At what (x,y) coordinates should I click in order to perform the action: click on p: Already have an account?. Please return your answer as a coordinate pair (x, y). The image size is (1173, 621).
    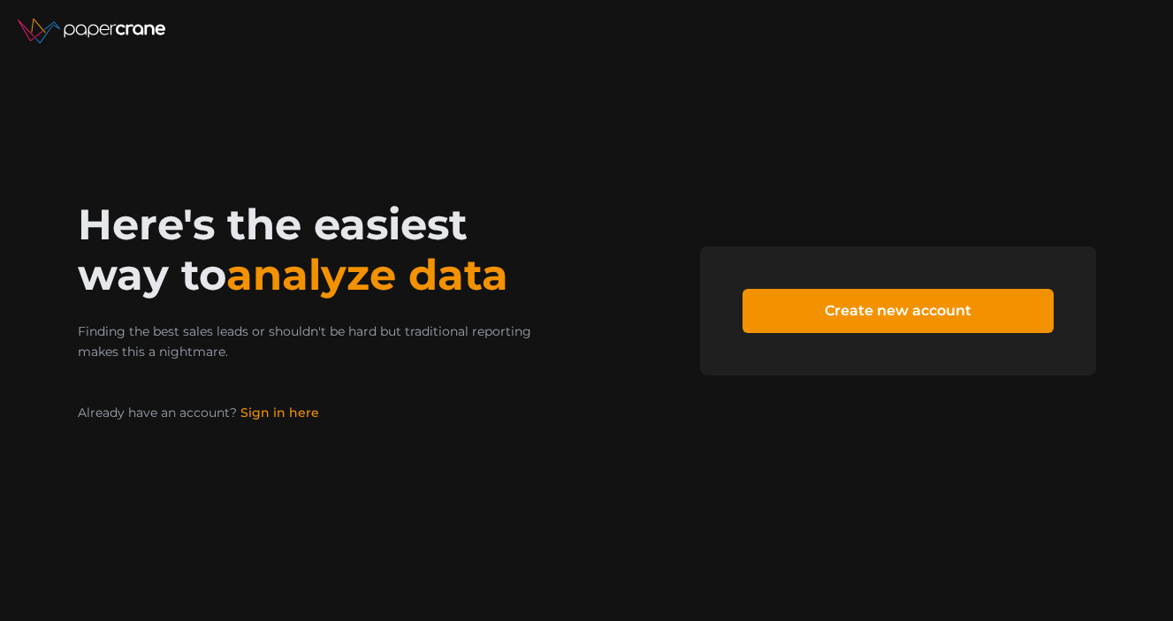
    Looking at the image, I should click on (323, 413).